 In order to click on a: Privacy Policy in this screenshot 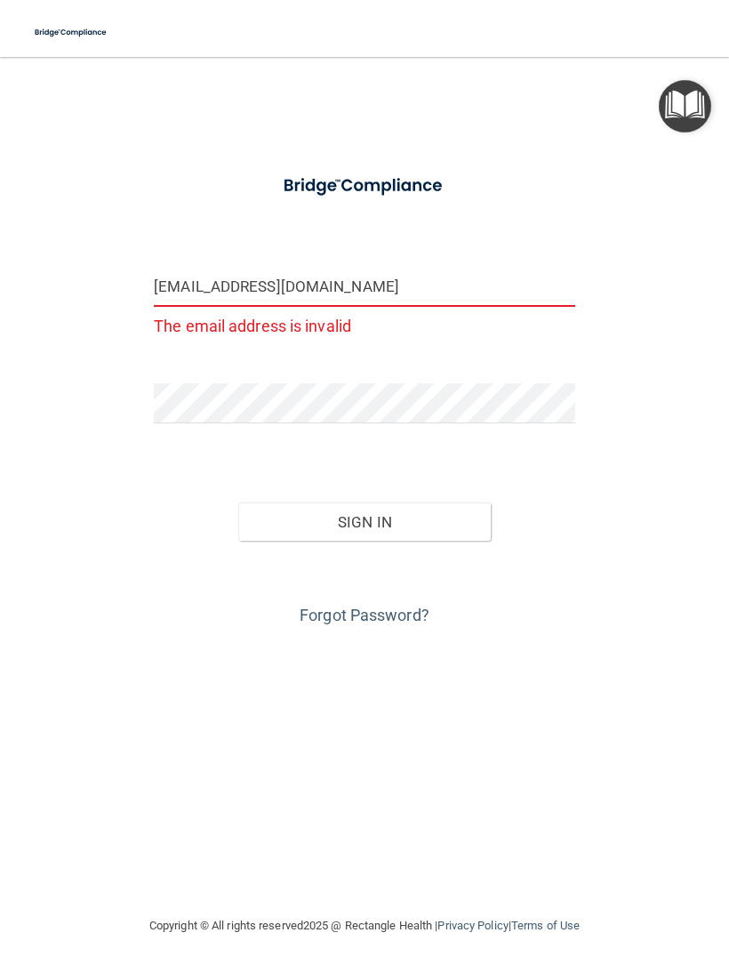, I will do `click(472, 925)`.